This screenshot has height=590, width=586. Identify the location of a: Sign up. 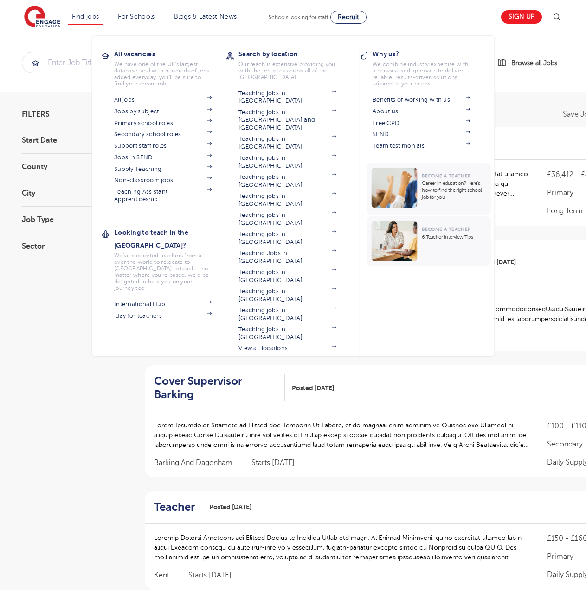
(522, 17).